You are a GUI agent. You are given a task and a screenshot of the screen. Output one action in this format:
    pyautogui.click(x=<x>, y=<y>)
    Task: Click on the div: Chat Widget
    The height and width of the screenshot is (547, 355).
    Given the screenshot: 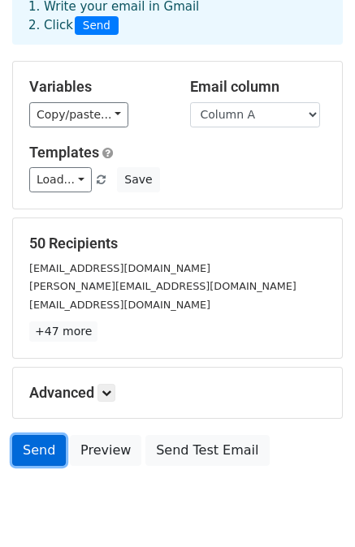 What is the action you would take?
    pyautogui.click(x=314, y=508)
    